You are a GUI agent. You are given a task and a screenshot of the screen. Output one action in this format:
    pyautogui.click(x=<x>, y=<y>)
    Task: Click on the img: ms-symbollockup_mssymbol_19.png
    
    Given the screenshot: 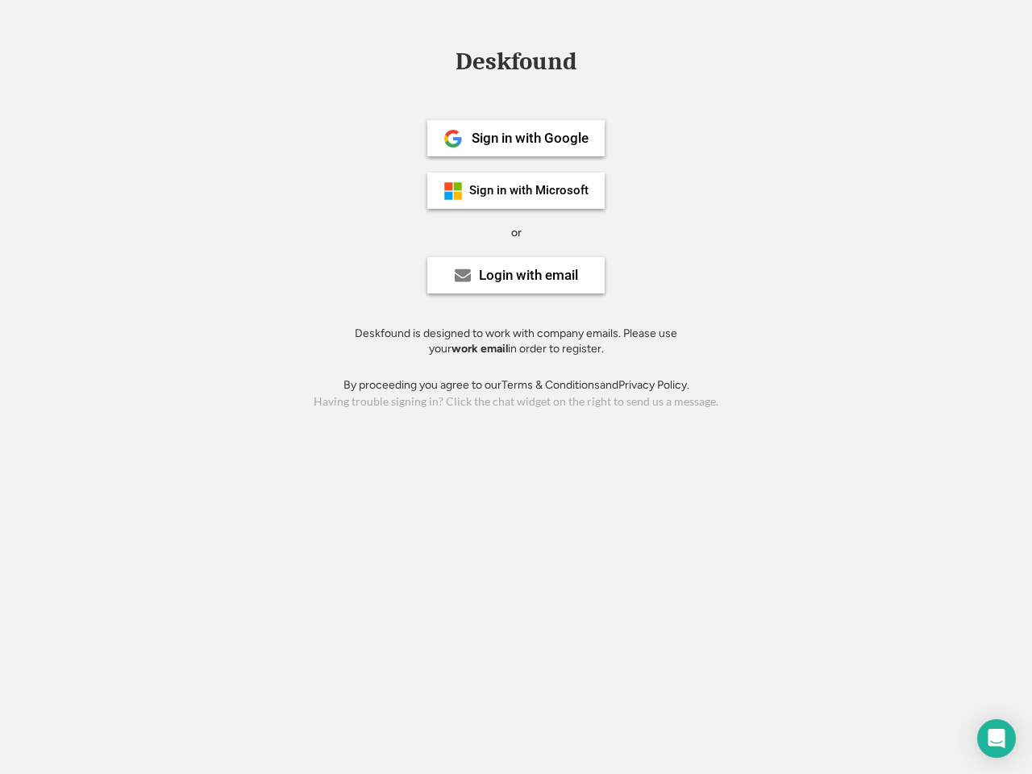 What is the action you would take?
    pyautogui.click(x=453, y=191)
    